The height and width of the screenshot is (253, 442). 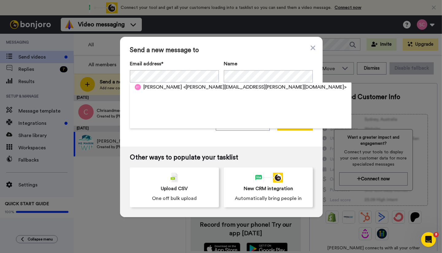 I want to click on span: 8, so click(x=436, y=235).